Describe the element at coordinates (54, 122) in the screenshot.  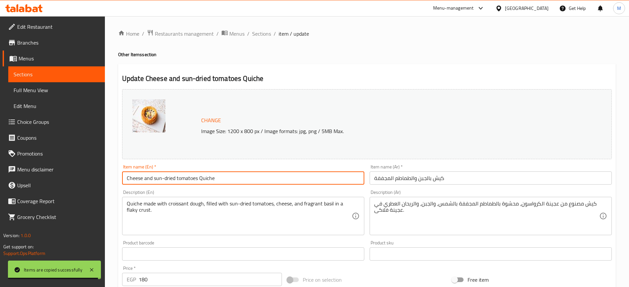
I see `a: Choice Groups` at that location.